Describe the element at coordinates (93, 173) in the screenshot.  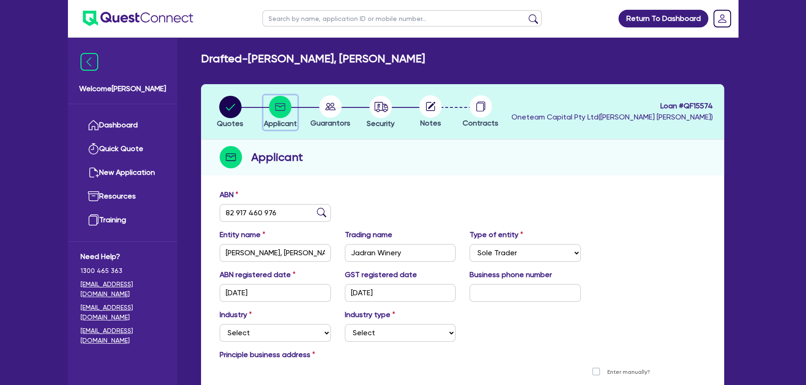
I see `img: new-application` at that location.